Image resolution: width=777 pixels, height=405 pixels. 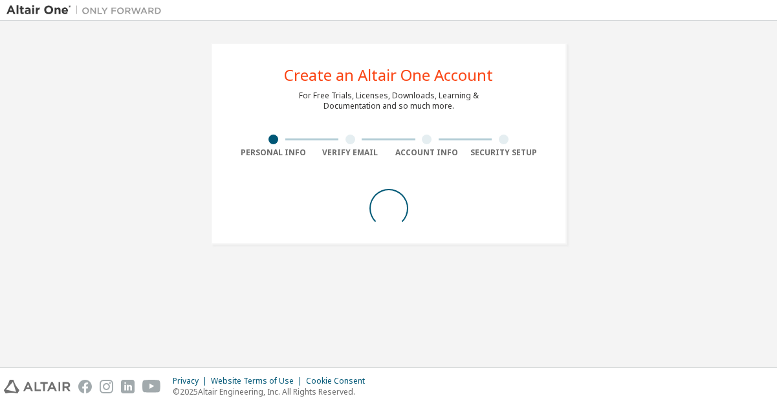 I want to click on div: Website Terms of Use, so click(x=258, y=381).